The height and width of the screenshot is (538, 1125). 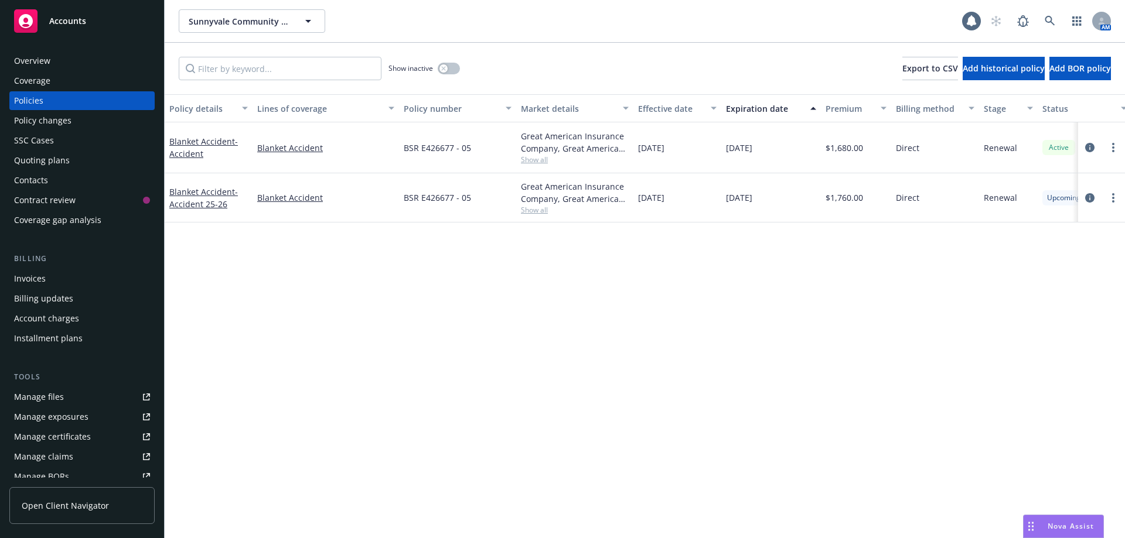 I want to click on button: Effective date, so click(x=677, y=108).